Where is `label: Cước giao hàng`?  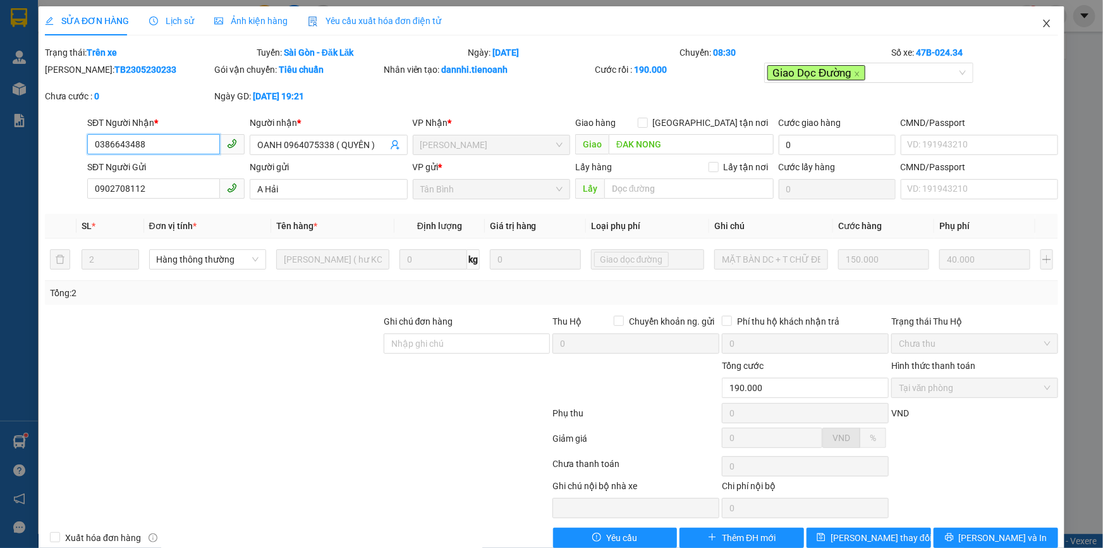 label: Cước giao hàng is located at coordinates (810, 123).